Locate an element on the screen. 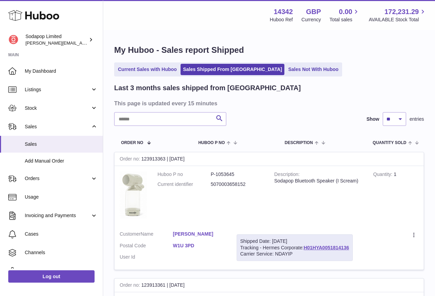 The width and height of the screenshot is (435, 296). a: 172,231.29 AVAILABLE Stock Total is located at coordinates (397, 15).